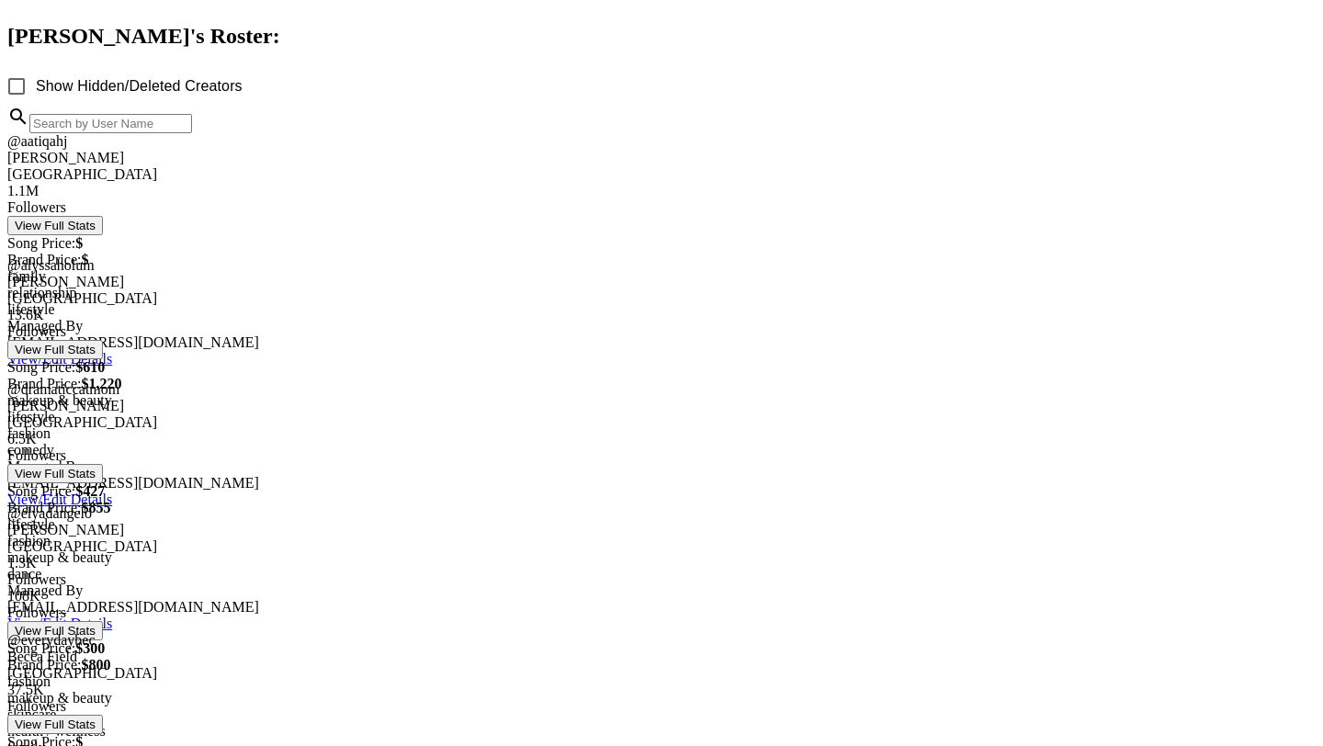 Image resolution: width=1323 pixels, height=746 pixels. What do you see at coordinates (662, 142) in the screenshot?
I see `div: @ aatiqahj` at bounding box center [662, 142].